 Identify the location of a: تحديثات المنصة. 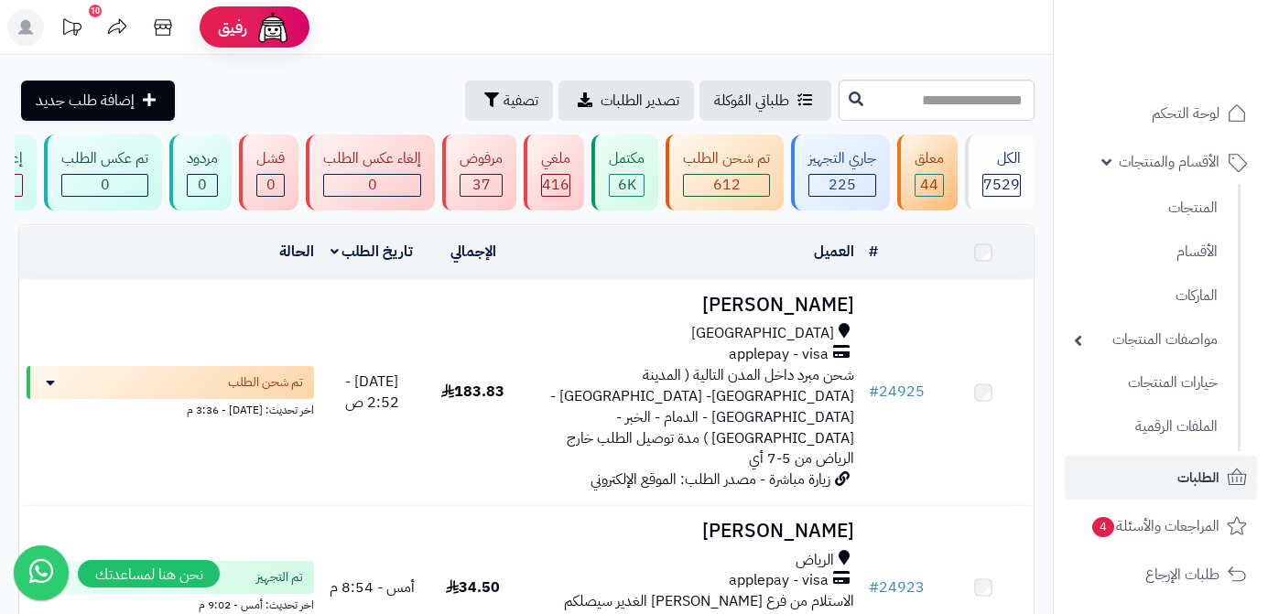
(71, 29).